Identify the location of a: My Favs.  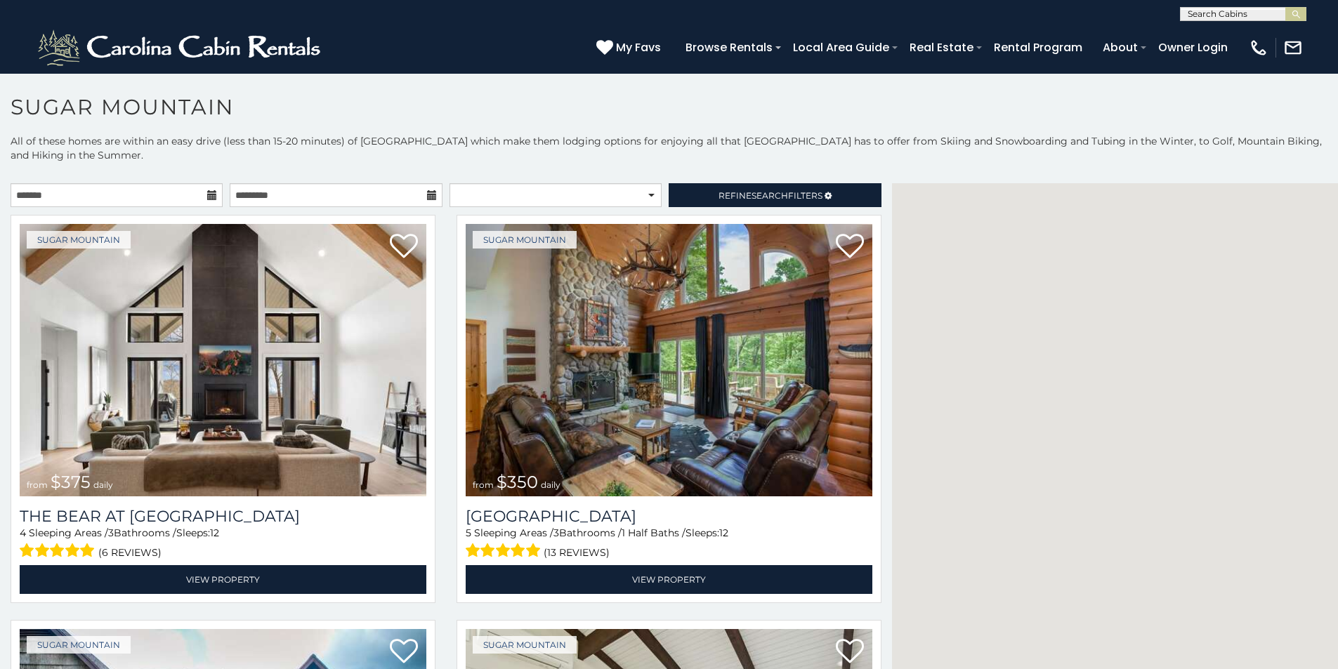
(630, 48).